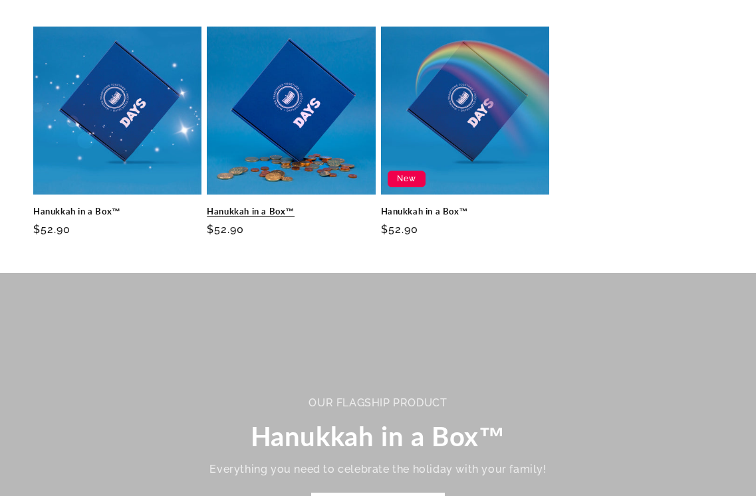 Image resolution: width=756 pixels, height=496 pixels. I want to click on div: Our flagship product, so click(378, 403).